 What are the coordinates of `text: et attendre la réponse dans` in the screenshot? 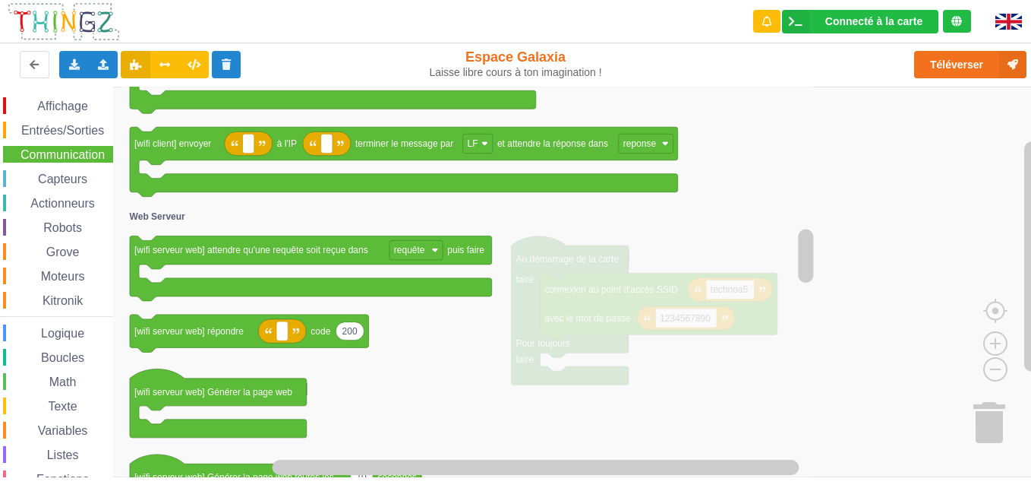 It's located at (553, 144).